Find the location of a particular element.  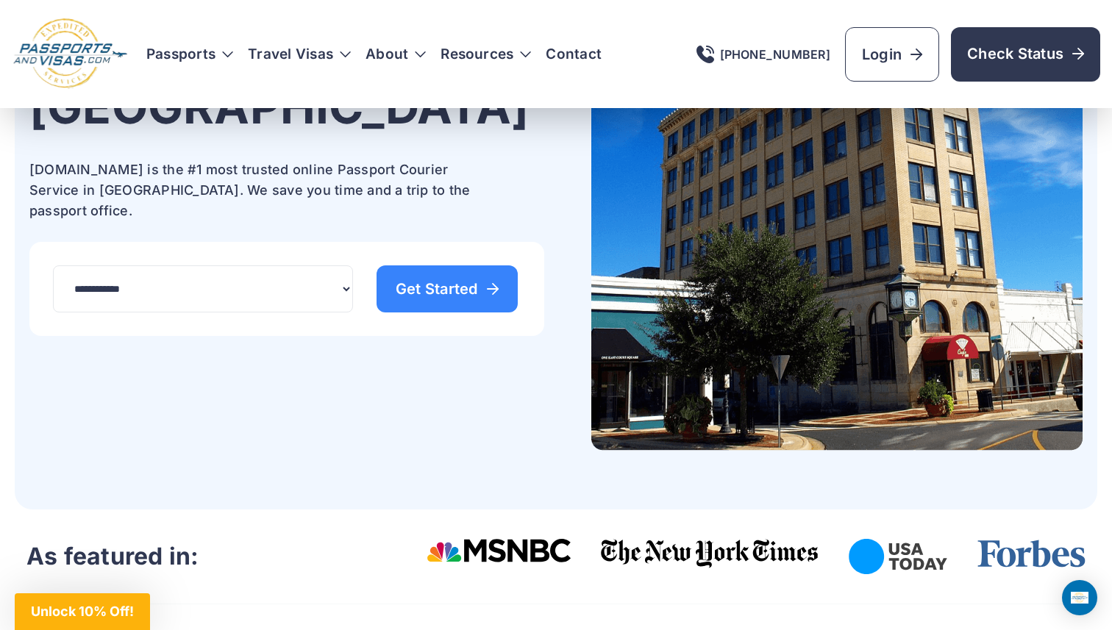

span: Login is located at coordinates (892, 54).